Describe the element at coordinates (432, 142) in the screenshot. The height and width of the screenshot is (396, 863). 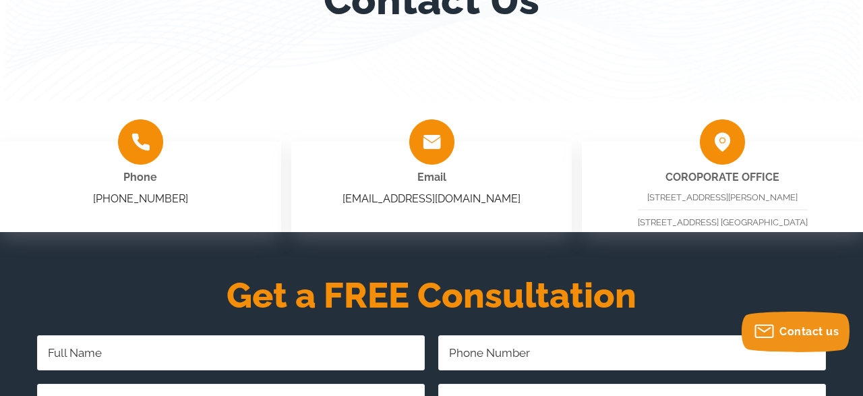
I see `img: group-2008.png` at that location.